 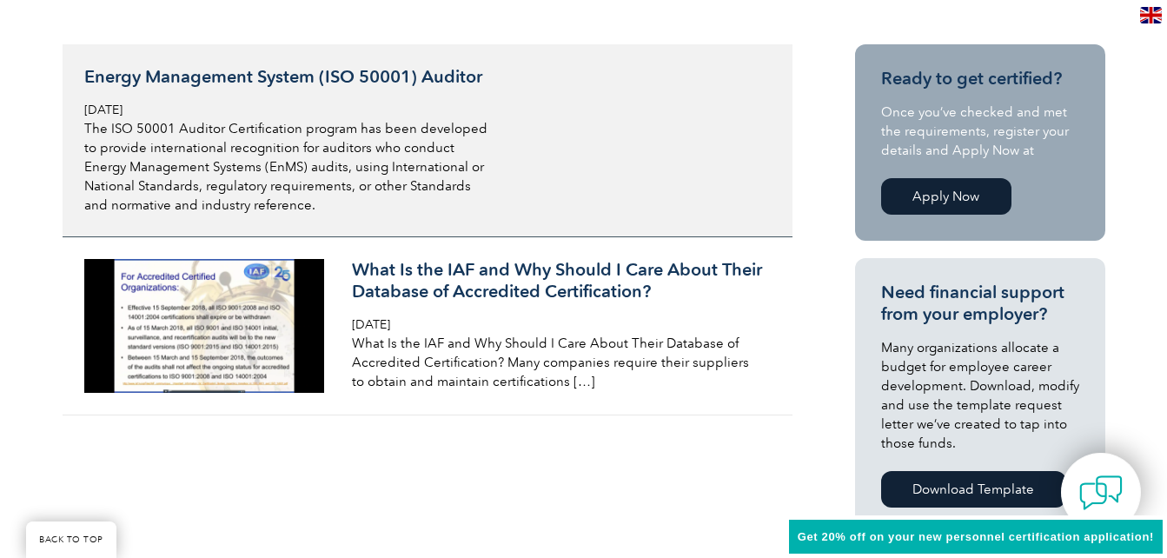 What do you see at coordinates (558, 281) in the screenshot?
I see `h3: What Is the IAF and Why Should I Care About Their Database of Accredited Certification?` at bounding box center [558, 281].